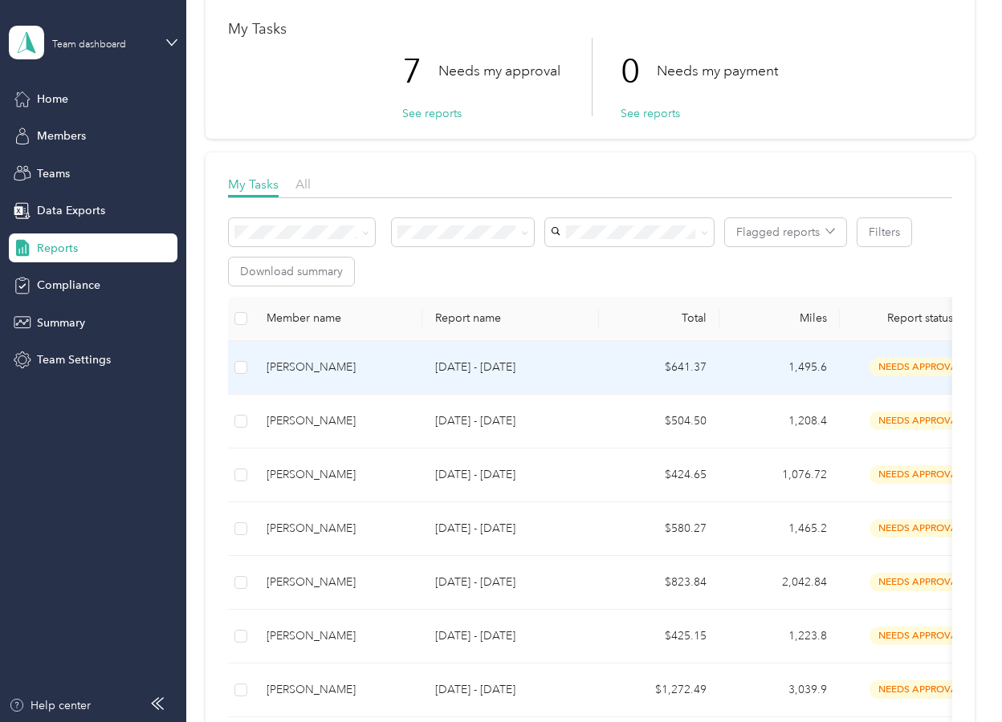 Image resolution: width=1002 pixels, height=722 pixels. I want to click on span: My Tasks, so click(253, 184).